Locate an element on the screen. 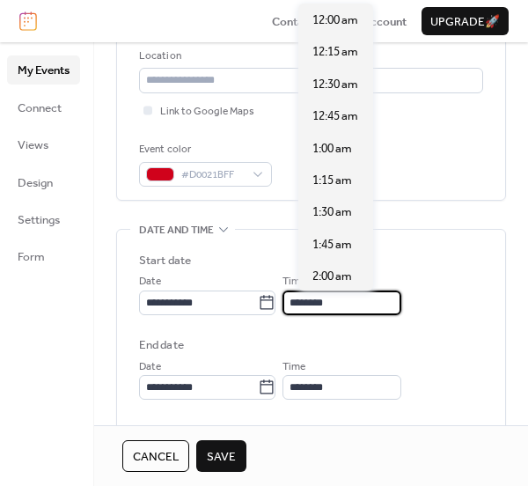 The height and width of the screenshot is (486, 528). span: Form is located at coordinates (31, 257).